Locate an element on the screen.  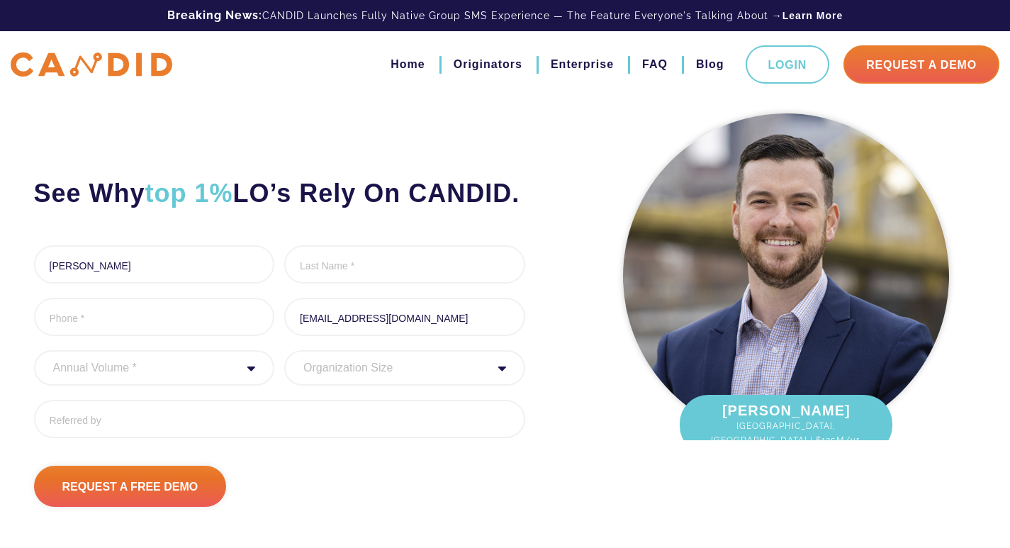
a: Home is located at coordinates (408, 65).